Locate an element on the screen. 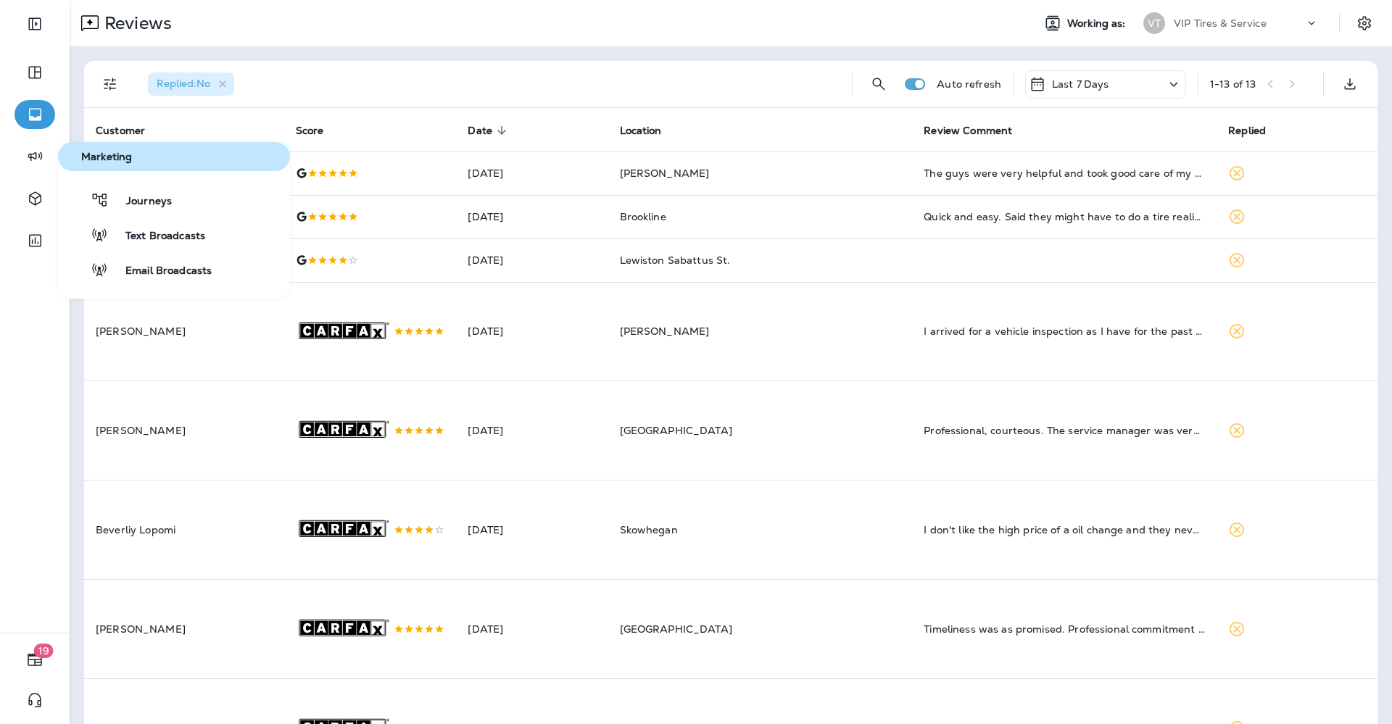  span: Review Comment is located at coordinates (968, 130).